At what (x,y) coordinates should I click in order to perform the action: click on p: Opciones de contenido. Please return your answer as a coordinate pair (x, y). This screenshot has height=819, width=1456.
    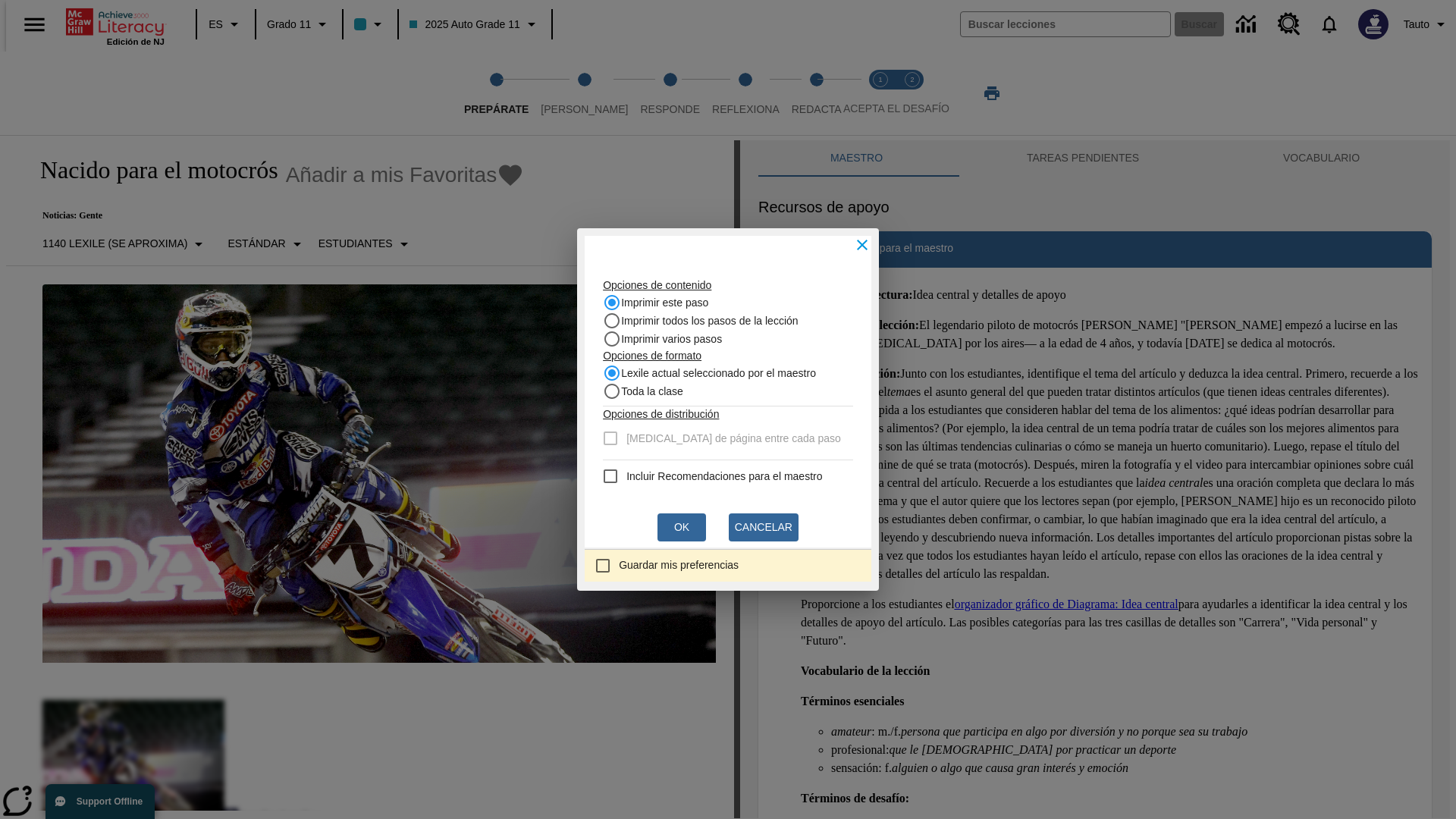
    Looking at the image, I should click on (728, 286).